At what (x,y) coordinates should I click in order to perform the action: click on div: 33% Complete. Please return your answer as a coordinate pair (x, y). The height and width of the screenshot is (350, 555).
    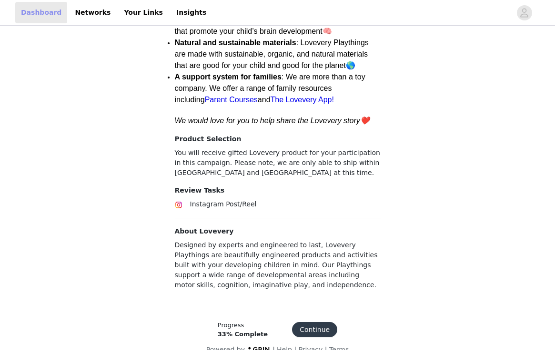
    Looking at the image, I should click on (242, 335).